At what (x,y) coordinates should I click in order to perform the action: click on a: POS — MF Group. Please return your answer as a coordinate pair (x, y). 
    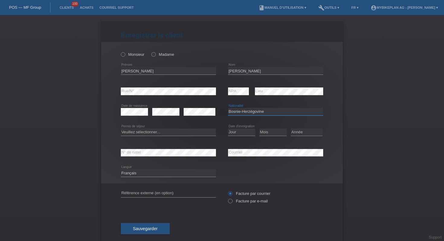
    Looking at the image, I should click on (25, 7).